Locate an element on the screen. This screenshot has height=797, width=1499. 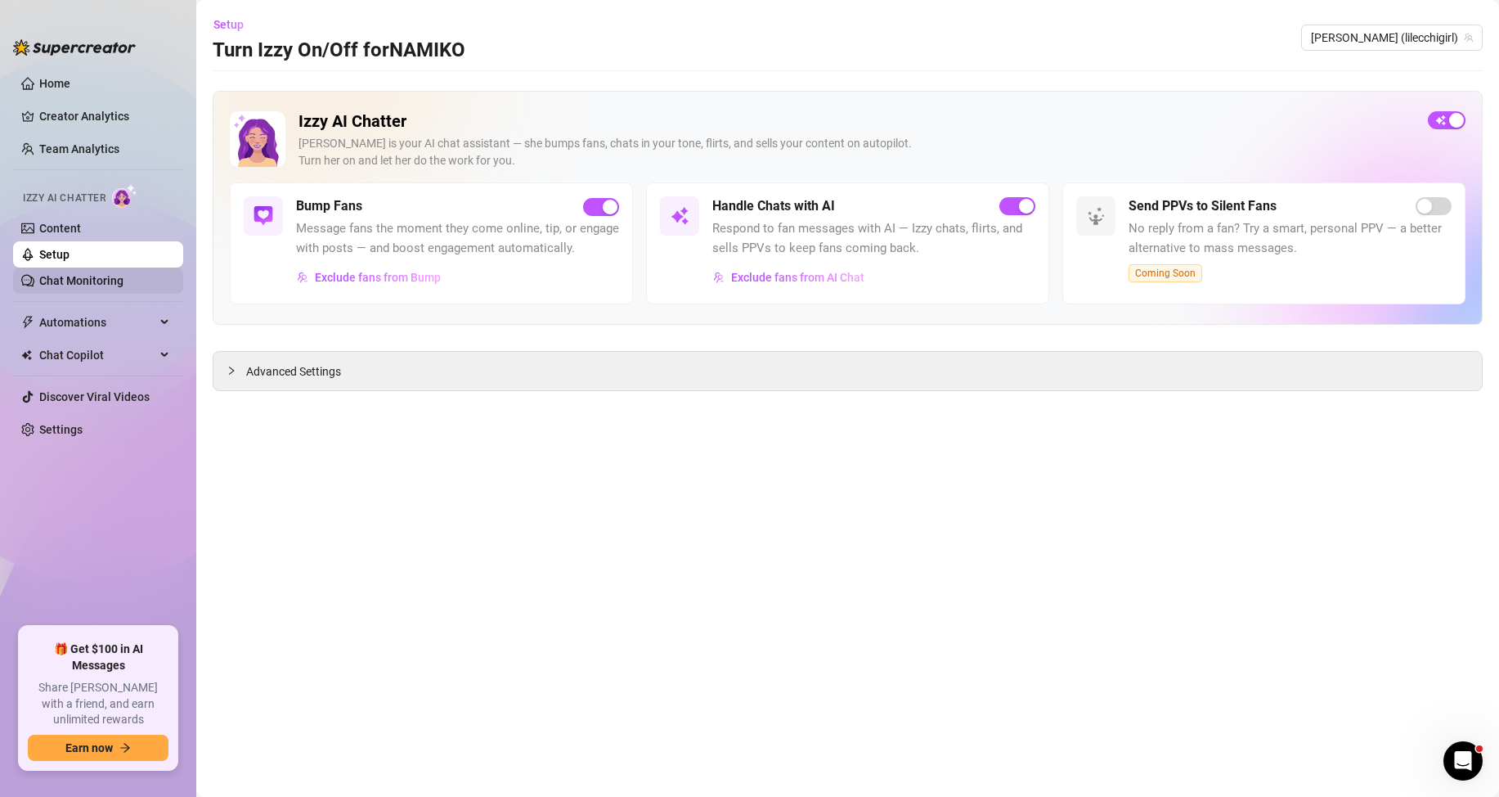
span: Earn now is located at coordinates (89, 748).